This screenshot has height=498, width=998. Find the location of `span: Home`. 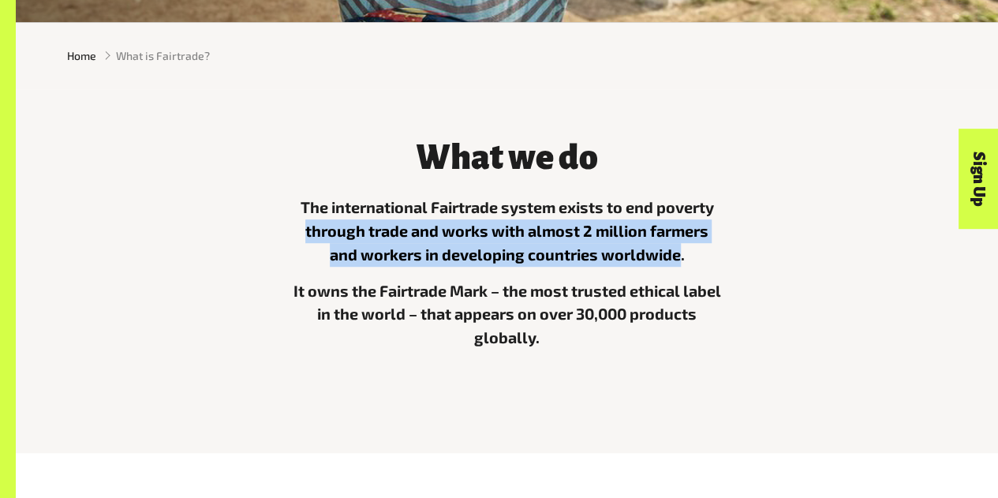

span: Home is located at coordinates (81, 55).